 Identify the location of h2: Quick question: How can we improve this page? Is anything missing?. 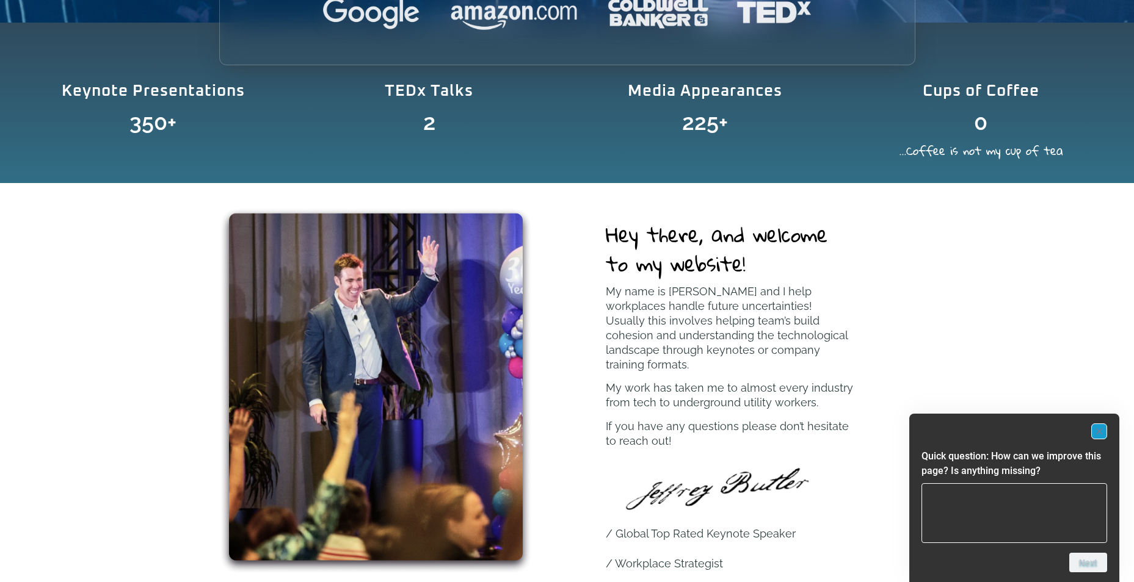
(1014, 464).